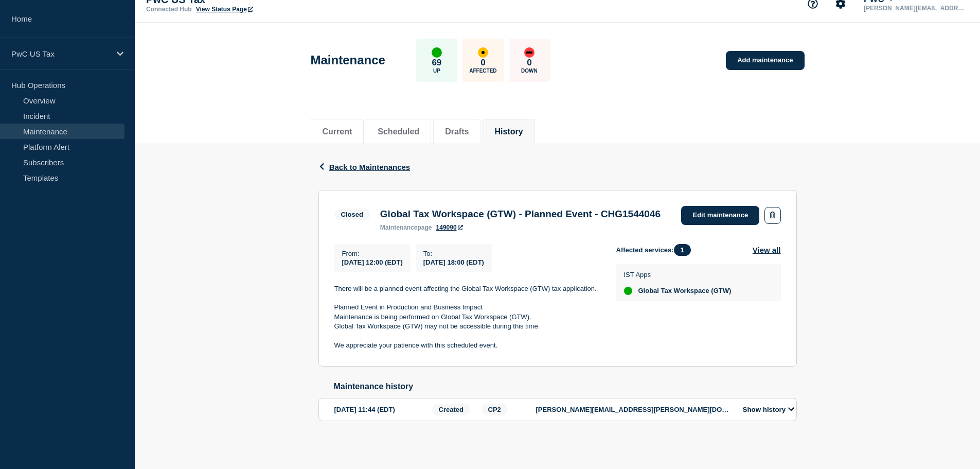  I want to click on span: Global Tax Workspace (GTW), so click(685, 291).